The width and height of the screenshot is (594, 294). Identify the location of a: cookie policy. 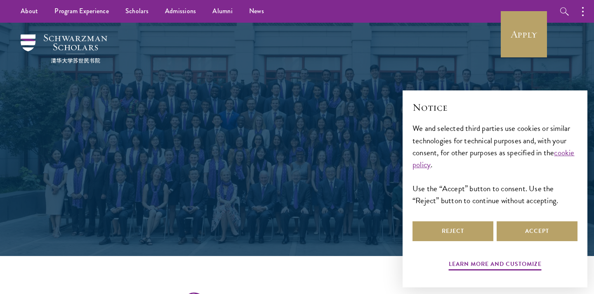
(493, 158).